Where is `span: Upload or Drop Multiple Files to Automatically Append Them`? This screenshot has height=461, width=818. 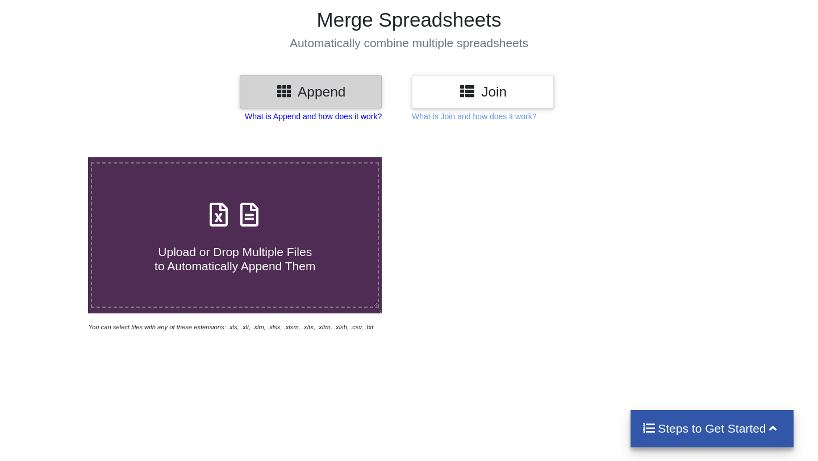 span: Upload or Drop Multiple Files to Automatically Append Them is located at coordinates (235, 259).